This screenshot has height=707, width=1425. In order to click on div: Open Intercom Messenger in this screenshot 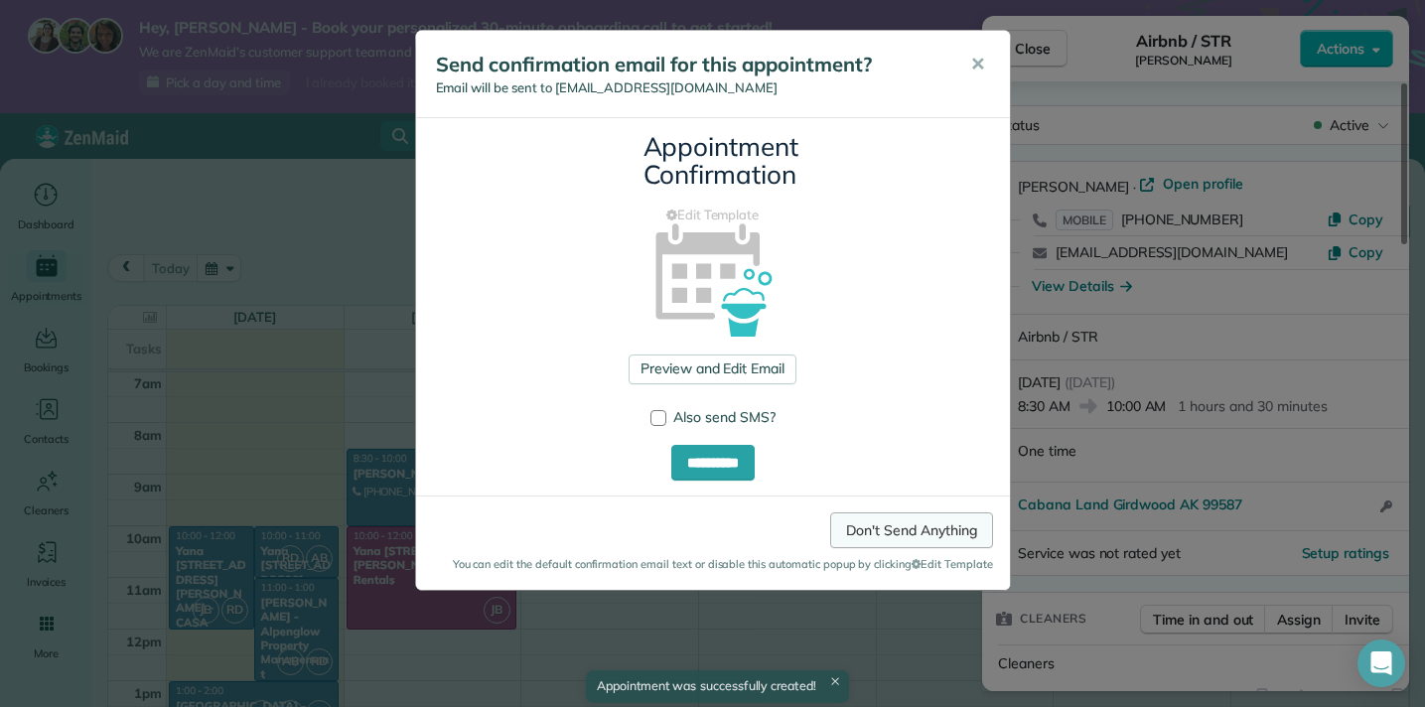, I will do `click(1381, 663)`.